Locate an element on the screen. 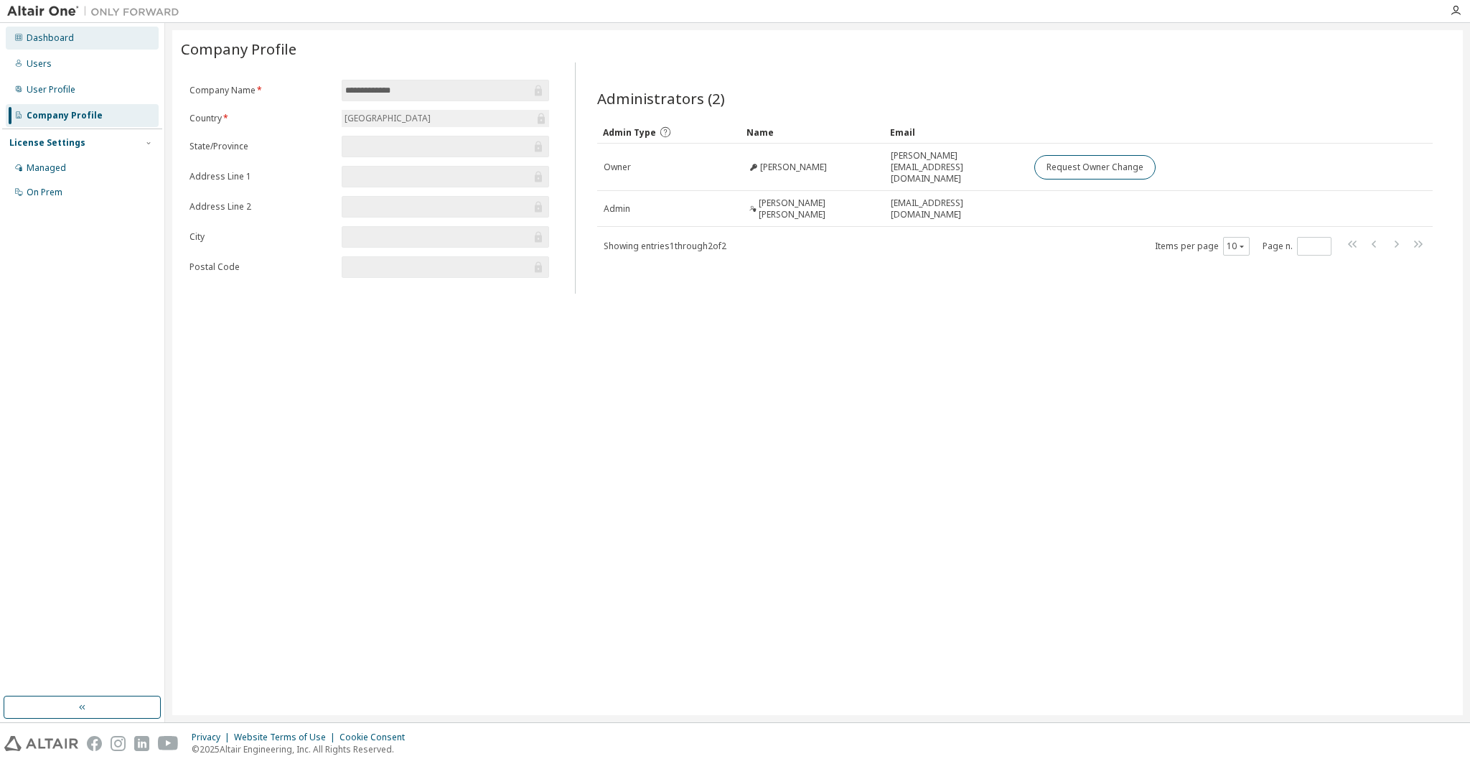 The height and width of the screenshot is (764, 1470). button: Request Owner Change is located at coordinates (1095, 167).